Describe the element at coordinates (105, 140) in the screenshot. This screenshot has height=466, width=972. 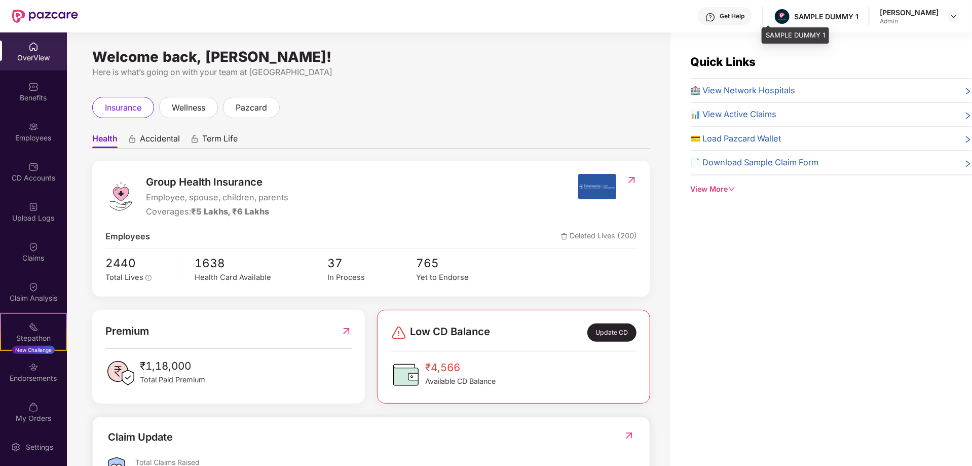
I see `span: Health` at that location.